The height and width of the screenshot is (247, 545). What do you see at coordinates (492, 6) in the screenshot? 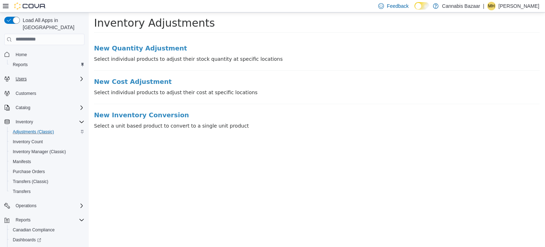
I see `span: MH` at bounding box center [492, 6].